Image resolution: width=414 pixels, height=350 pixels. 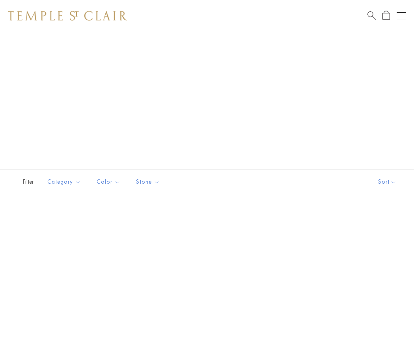 I want to click on button: Stone, so click(x=148, y=182).